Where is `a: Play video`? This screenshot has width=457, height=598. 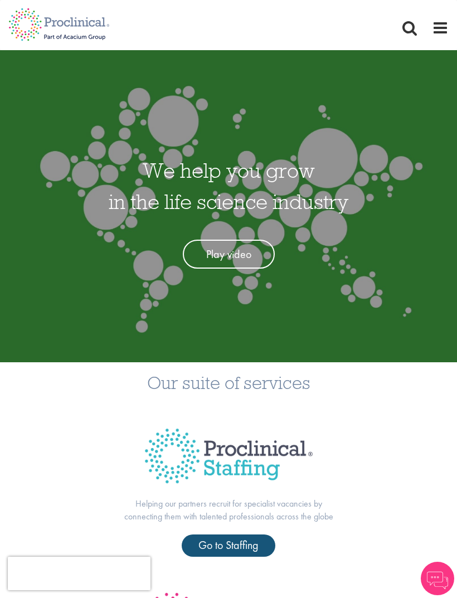
a: Play video is located at coordinates (228, 254).